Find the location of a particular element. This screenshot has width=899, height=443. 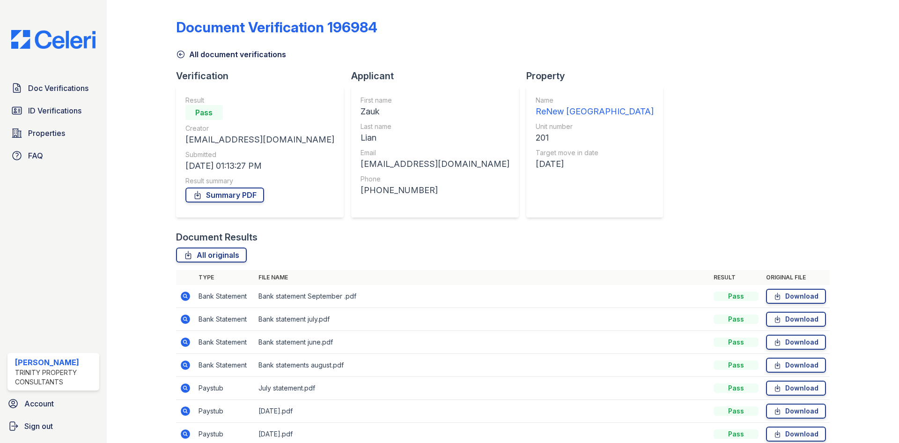

span: Doc Verifications is located at coordinates (58, 88).